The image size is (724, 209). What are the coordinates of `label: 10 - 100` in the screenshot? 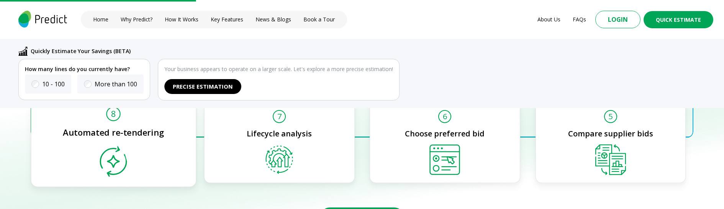 It's located at (53, 84).